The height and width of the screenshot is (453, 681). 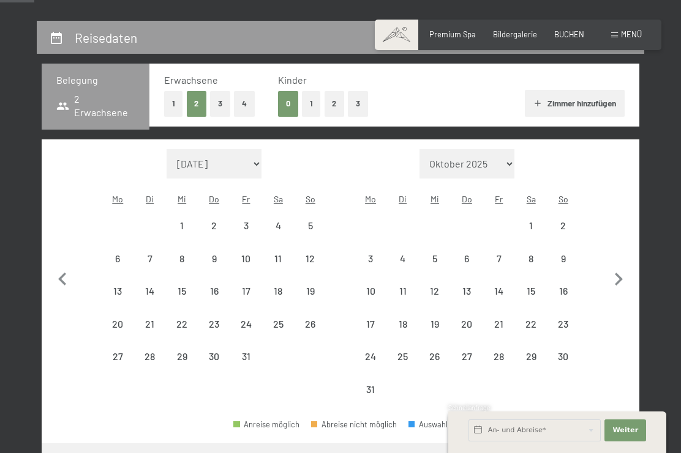 I want to click on div: 25, so click(x=278, y=334).